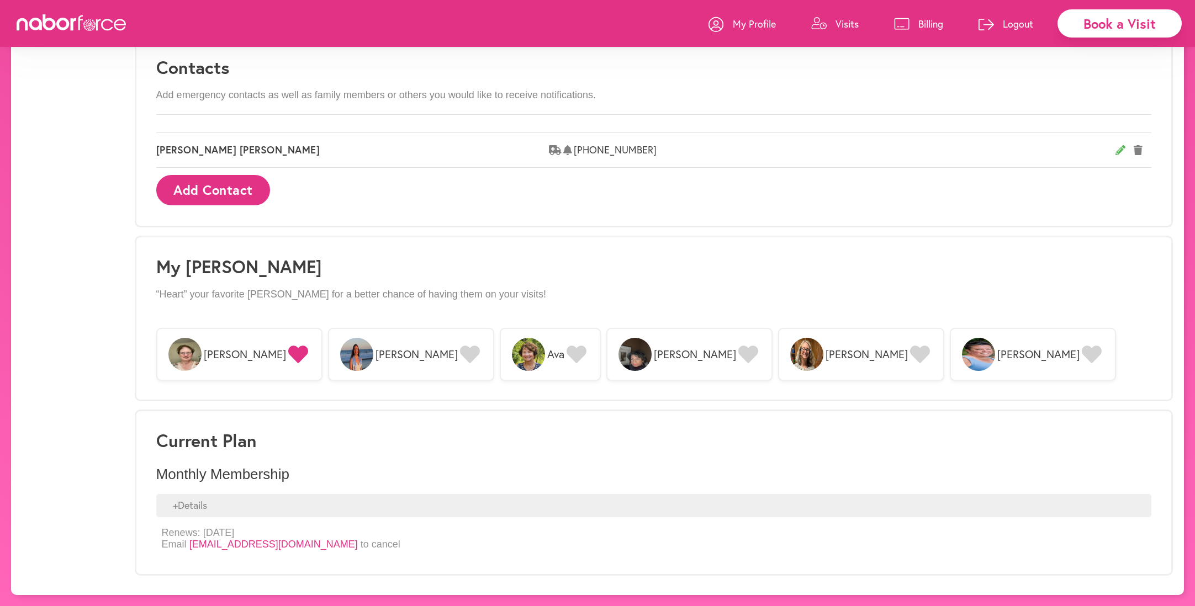  I want to click on span: Ava, so click(556, 355).